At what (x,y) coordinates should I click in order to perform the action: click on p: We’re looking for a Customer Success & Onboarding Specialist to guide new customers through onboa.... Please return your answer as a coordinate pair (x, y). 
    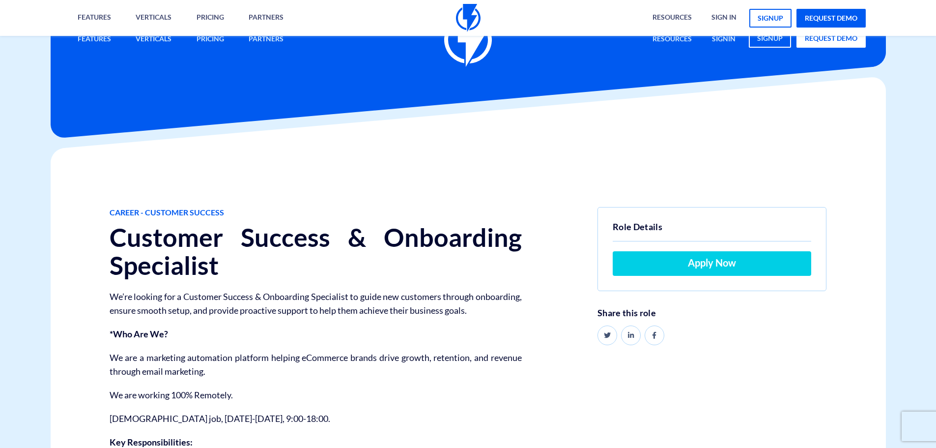
    Looking at the image, I should click on (316, 303).